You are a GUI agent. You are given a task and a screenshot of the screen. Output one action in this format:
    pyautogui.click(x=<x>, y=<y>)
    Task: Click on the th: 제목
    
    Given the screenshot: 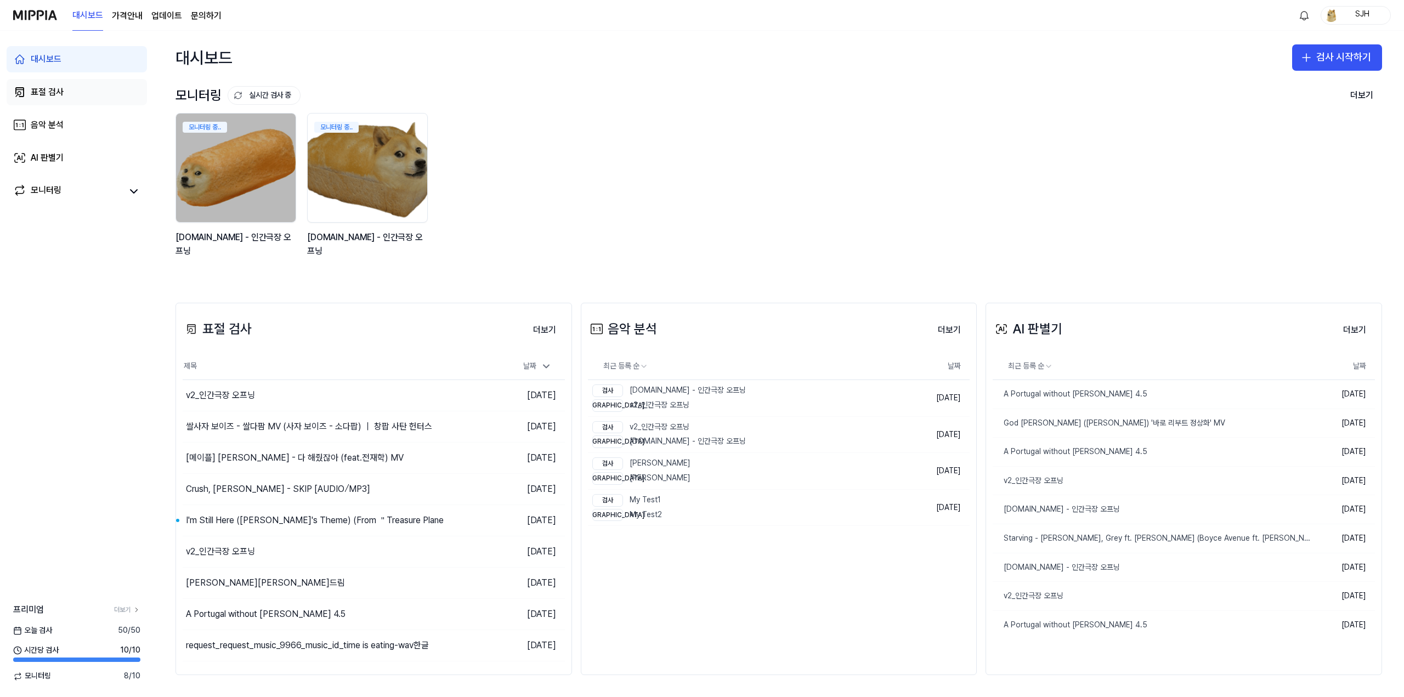 What is the action you would take?
    pyautogui.click(x=326, y=367)
    